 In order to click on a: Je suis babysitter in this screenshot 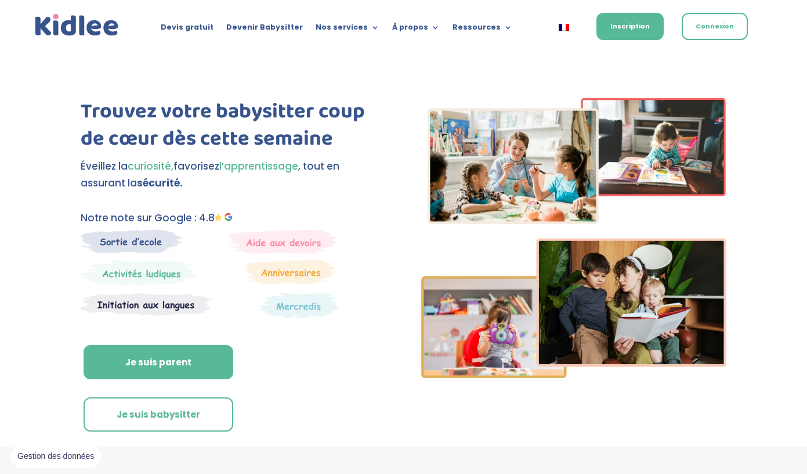, I will do `click(158, 414)`.